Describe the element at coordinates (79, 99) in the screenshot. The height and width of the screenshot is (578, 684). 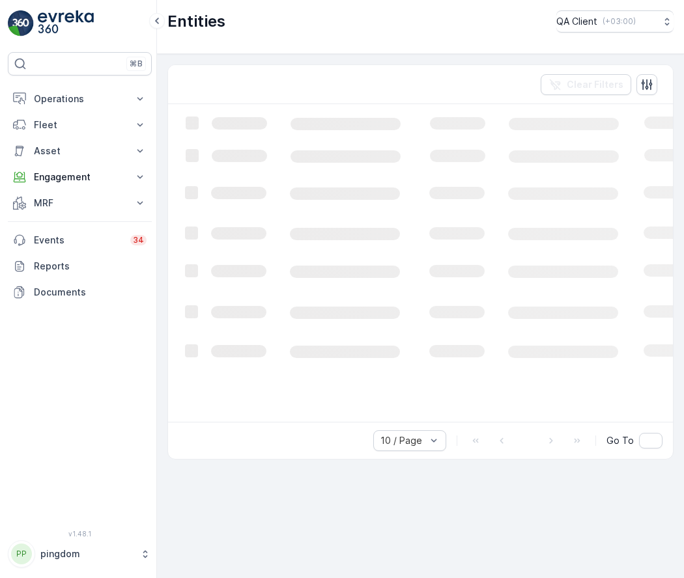
I see `p: Operations` at that location.